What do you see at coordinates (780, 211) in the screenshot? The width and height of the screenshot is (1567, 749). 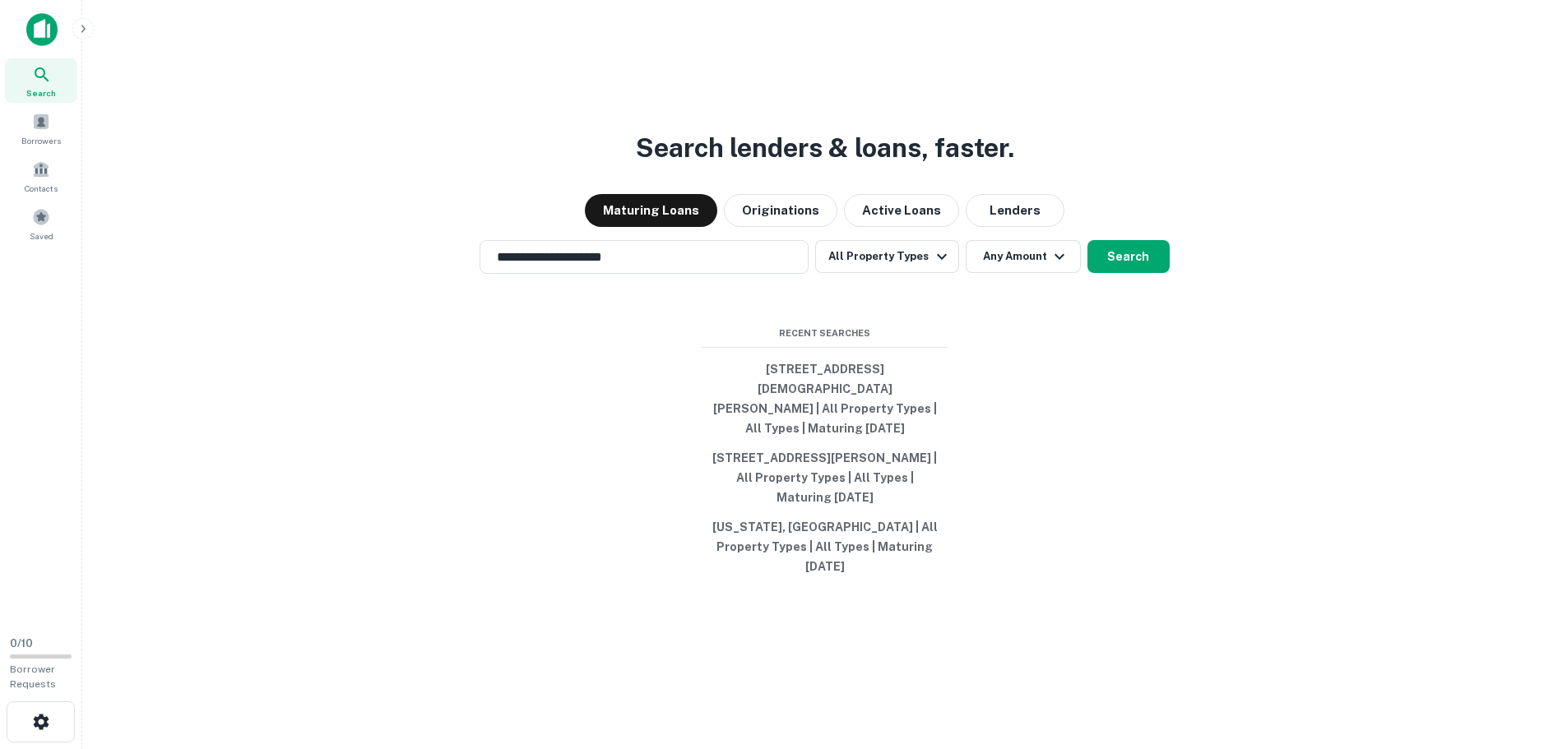 I see `button: Originations` at bounding box center [780, 211].